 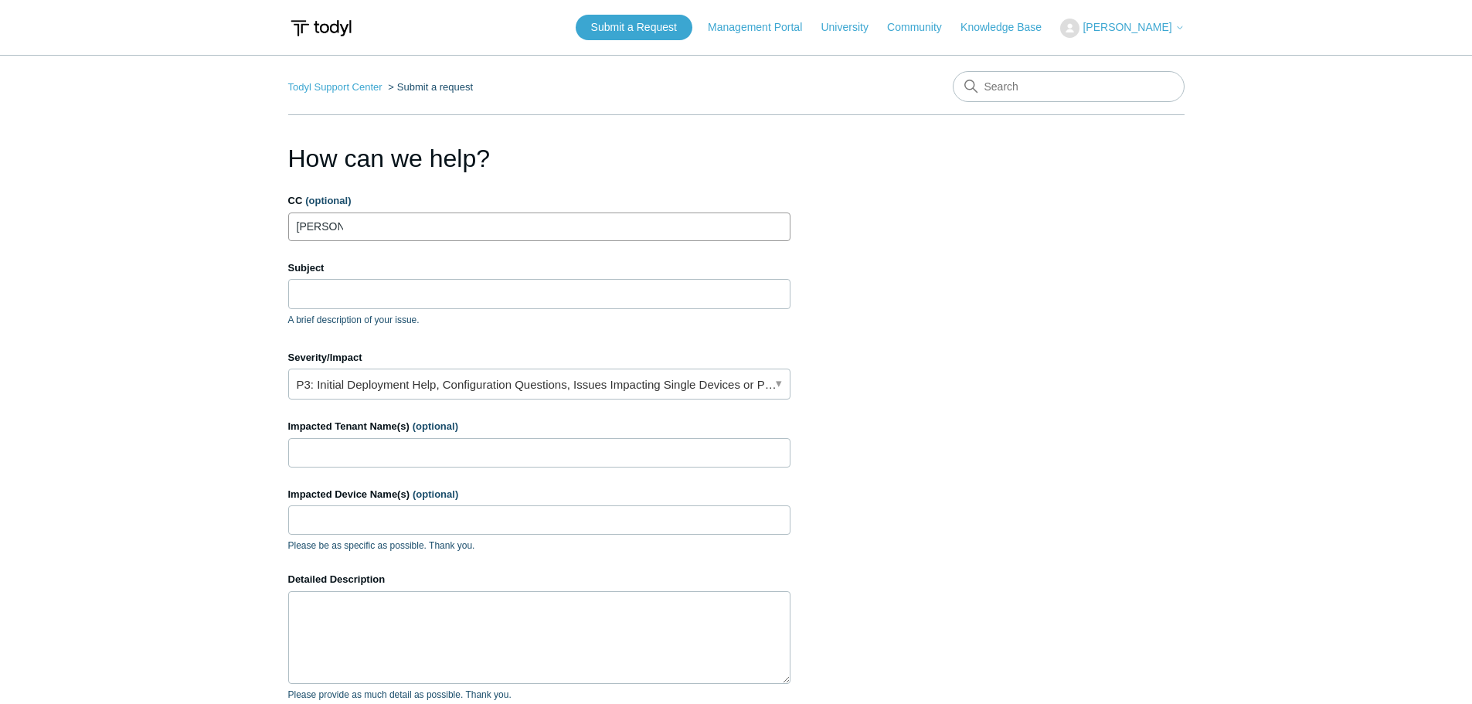 What do you see at coordinates (429, 87) in the screenshot?
I see `li: Submit a request` at bounding box center [429, 87].